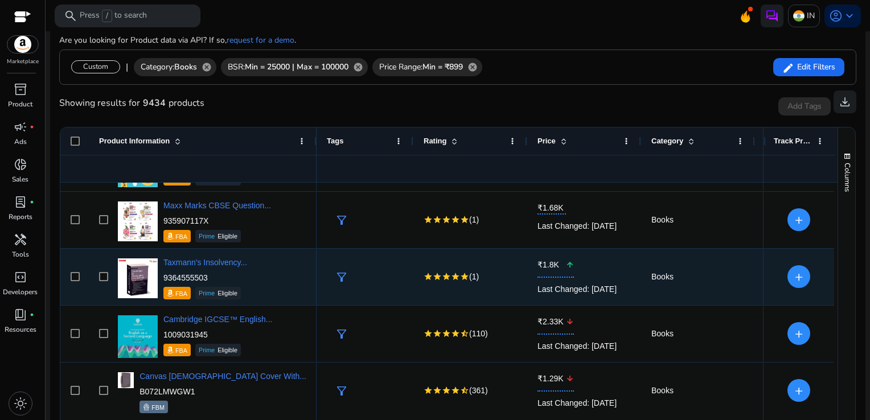 The image size is (870, 420). Describe the element at coordinates (154, 103) in the screenshot. I see `b: 9434` at that location.